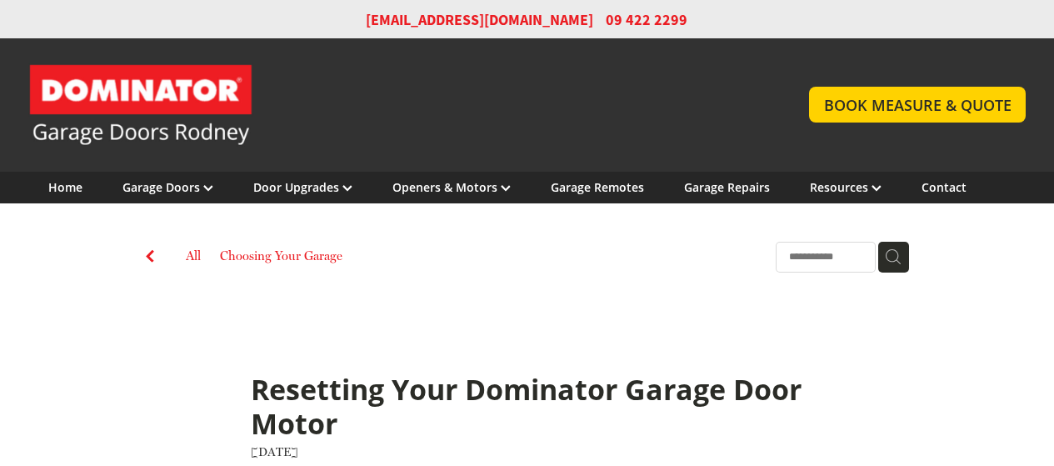 The width and height of the screenshot is (1054, 466). What do you see at coordinates (193, 256) in the screenshot?
I see `a: All` at bounding box center [193, 256].